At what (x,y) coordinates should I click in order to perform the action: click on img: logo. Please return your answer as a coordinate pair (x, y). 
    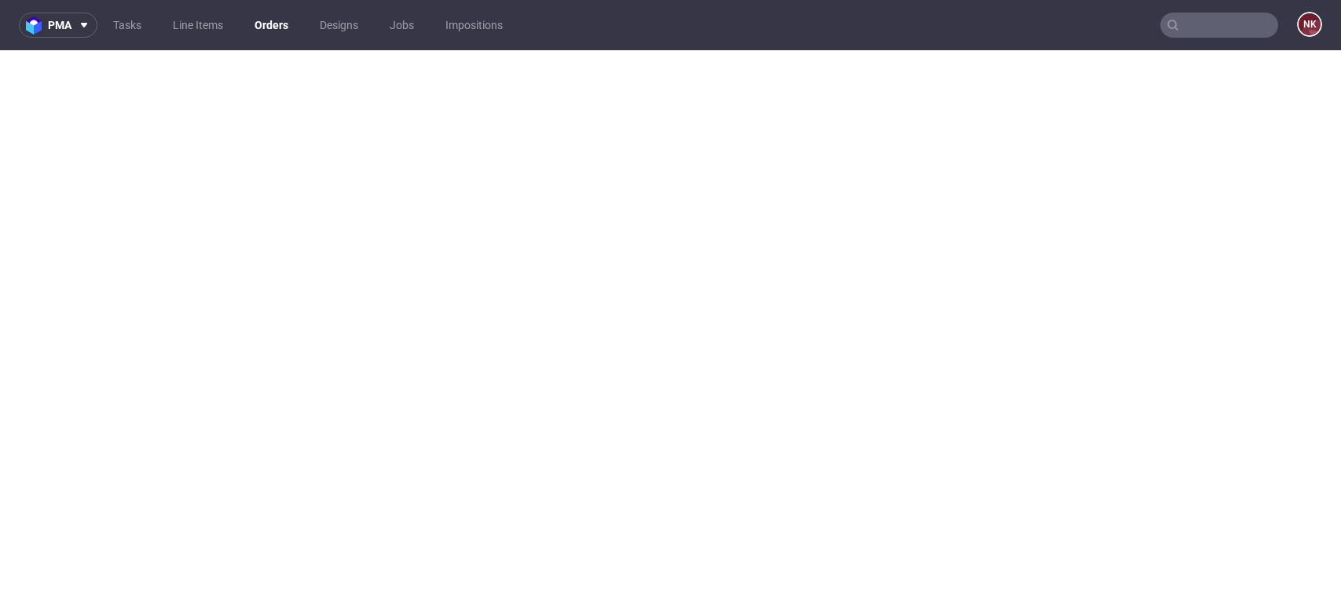
    Looking at the image, I should click on (37, 25).